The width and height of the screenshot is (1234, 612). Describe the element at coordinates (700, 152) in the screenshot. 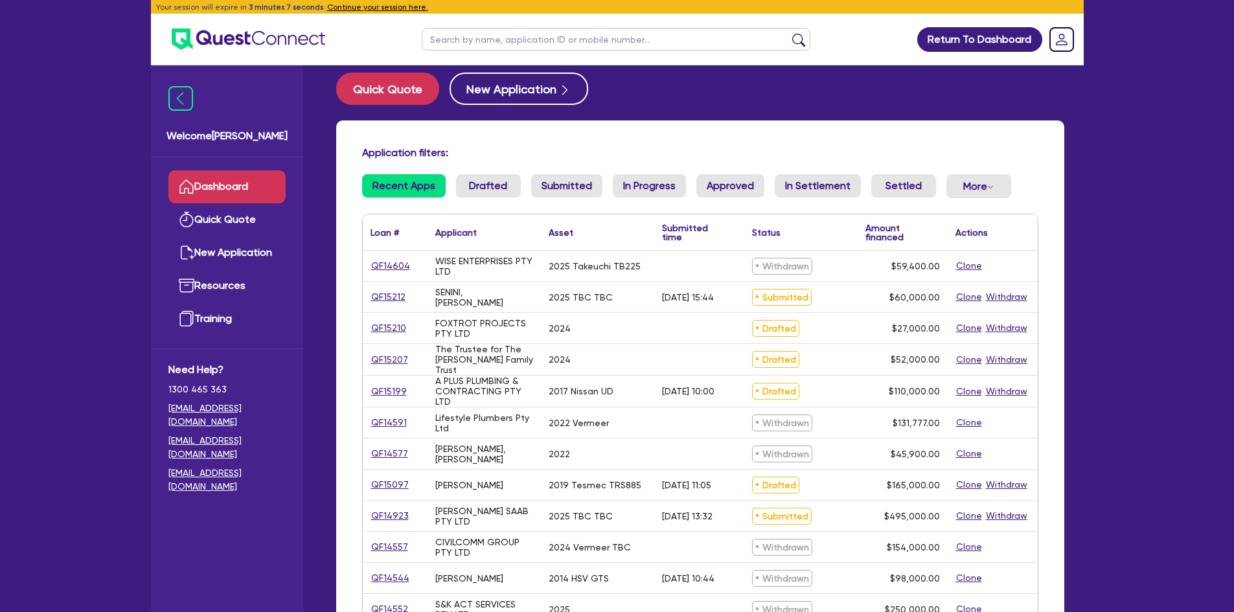

I see `h4: Application filters:` at that location.